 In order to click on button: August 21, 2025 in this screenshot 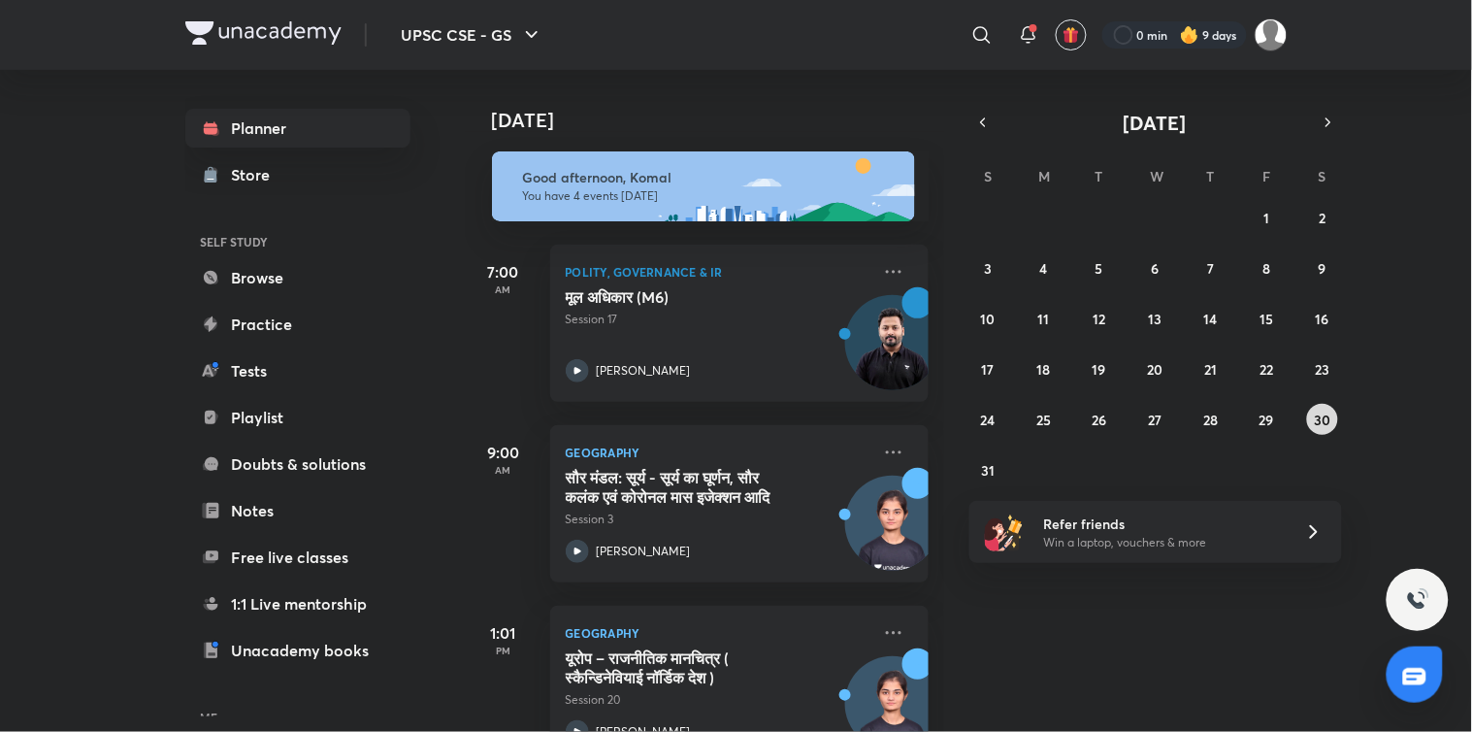, I will do `click(1211, 369)`.